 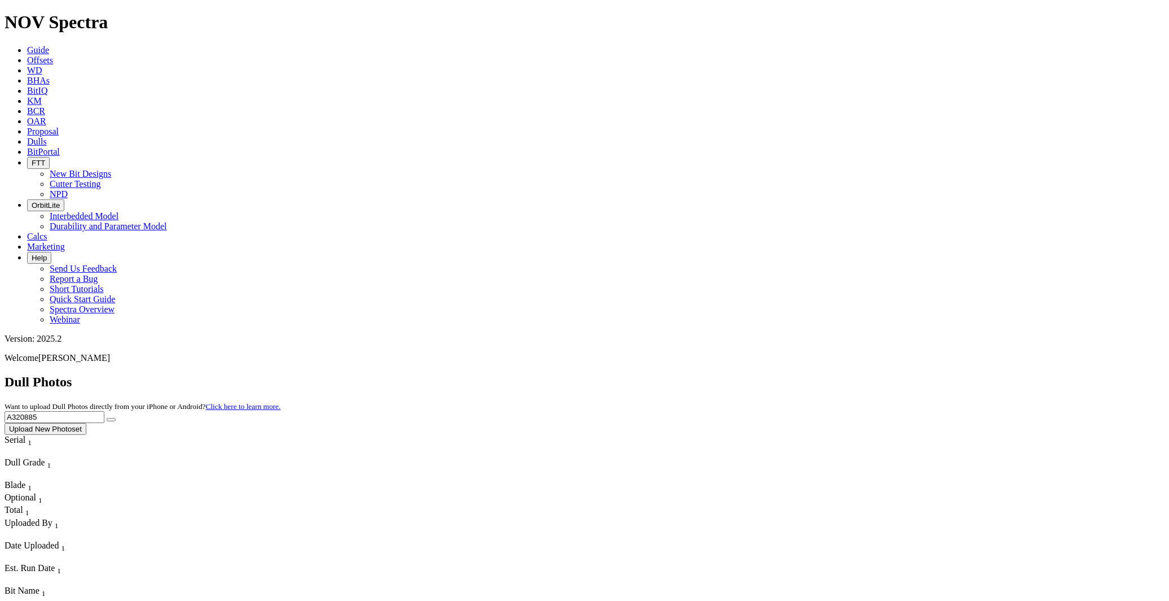 I want to click on button: FTT, so click(x=38, y=163).